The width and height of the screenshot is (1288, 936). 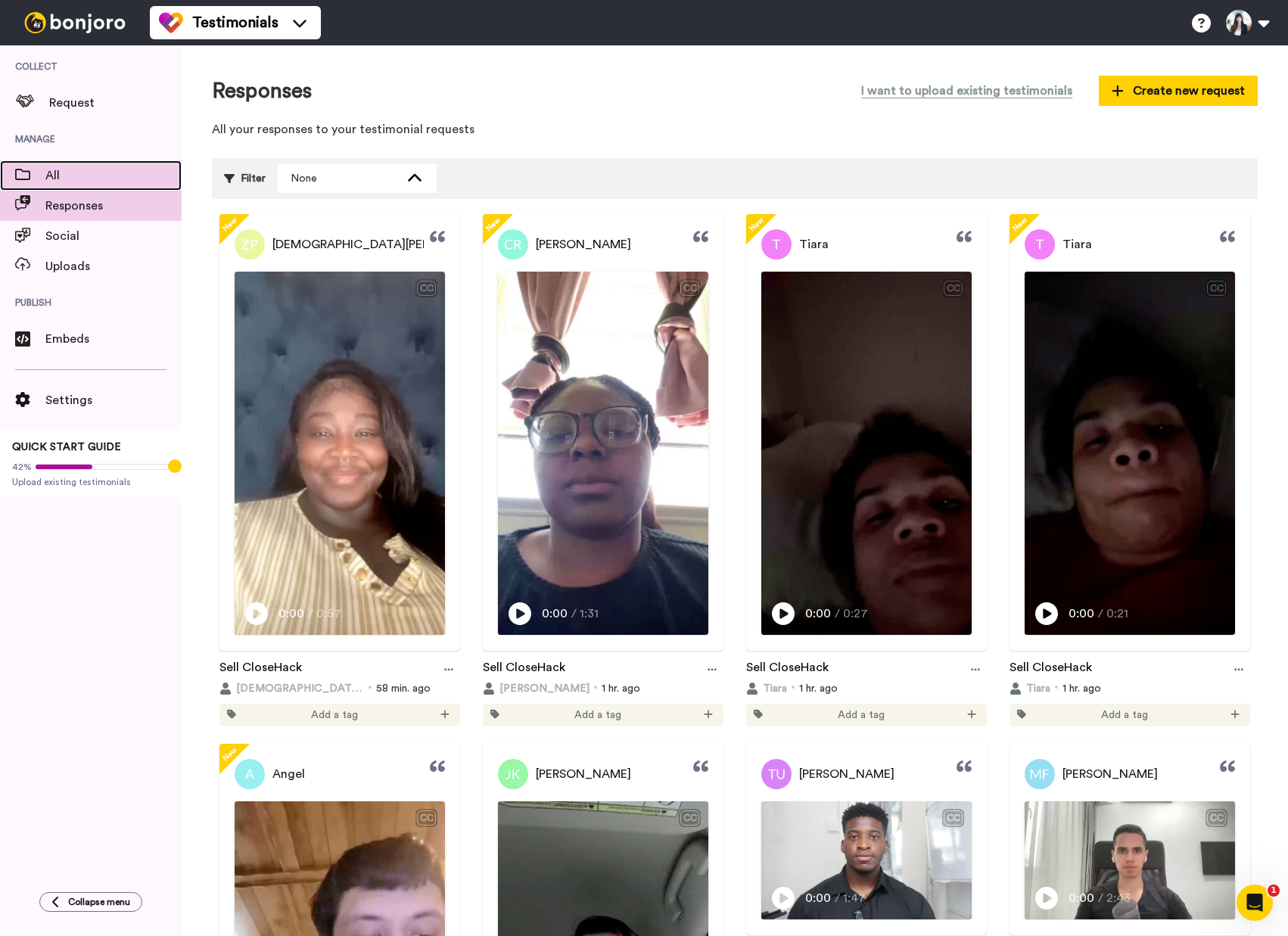 What do you see at coordinates (245, 178) in the screenshot?
I see `div: Filter` at bounding box center [245, 178].